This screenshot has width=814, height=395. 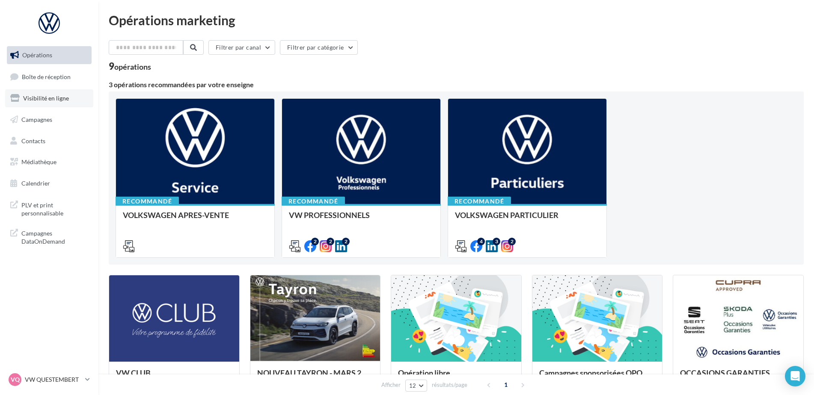 I want to click on a: Opérations, so click(x=49, y=55).